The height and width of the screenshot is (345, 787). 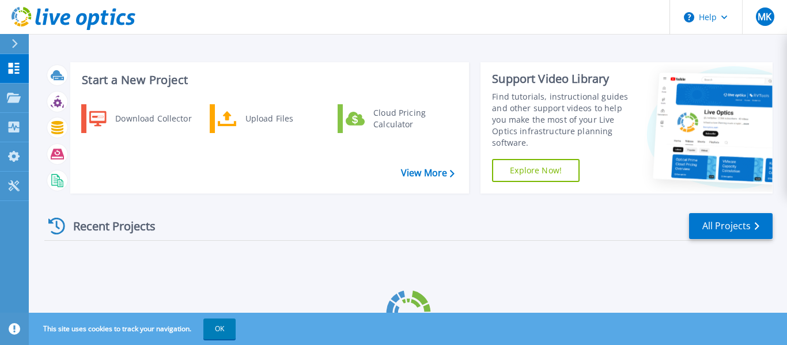 What do you see at coordinates (268, 80) in the screenshot?
I see `h3: Start a New Project` at bounding box center [268, 80].